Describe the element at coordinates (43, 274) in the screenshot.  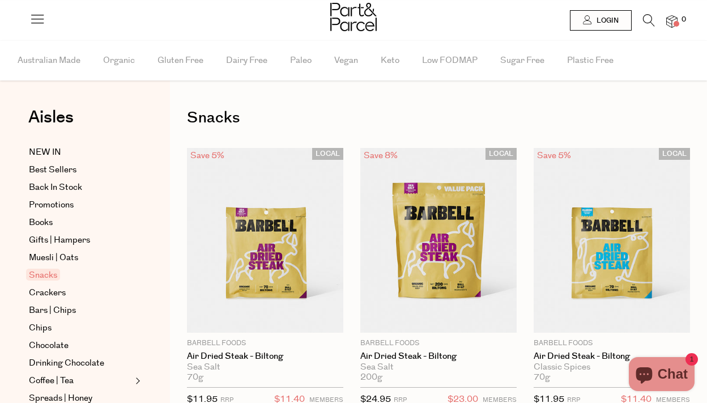
I see `span: Snacks` at that location.